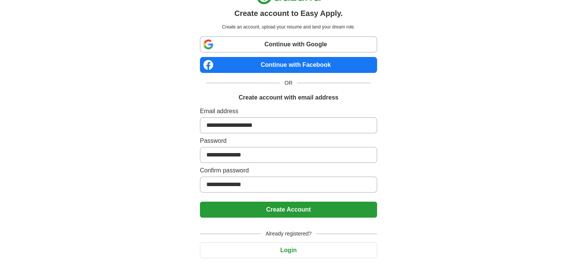  Describe the element at coordinates (288, 141) in the screenshot. I see `label: Password` at that location.